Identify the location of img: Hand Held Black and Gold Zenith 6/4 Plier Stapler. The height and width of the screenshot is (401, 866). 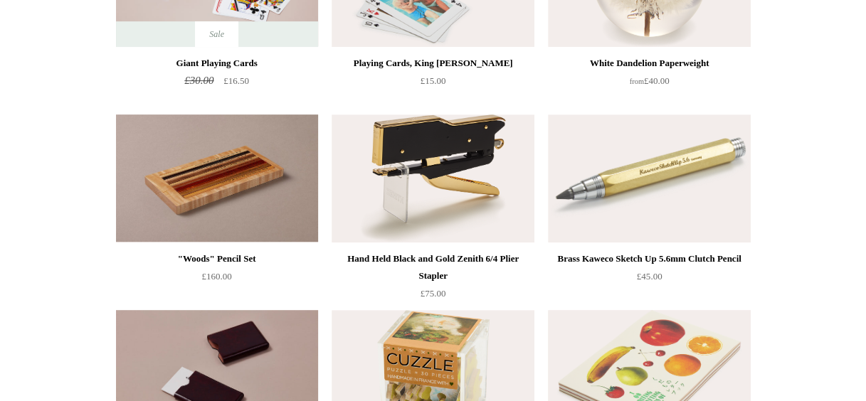
(432, 179).